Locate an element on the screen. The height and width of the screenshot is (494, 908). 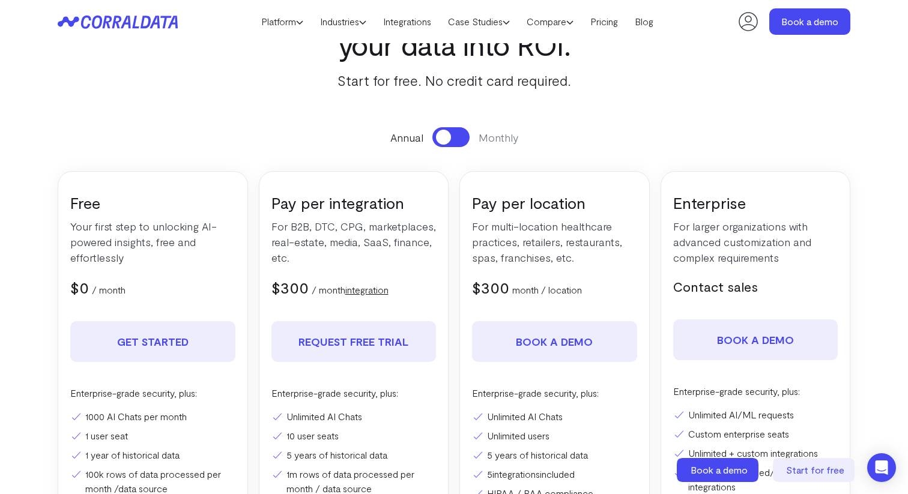
span: Start for free is located at coordinates (815, 470).